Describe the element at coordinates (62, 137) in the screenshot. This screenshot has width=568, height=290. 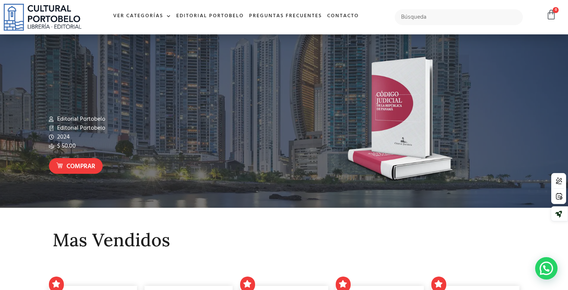
I see `span: 2024` at that location.